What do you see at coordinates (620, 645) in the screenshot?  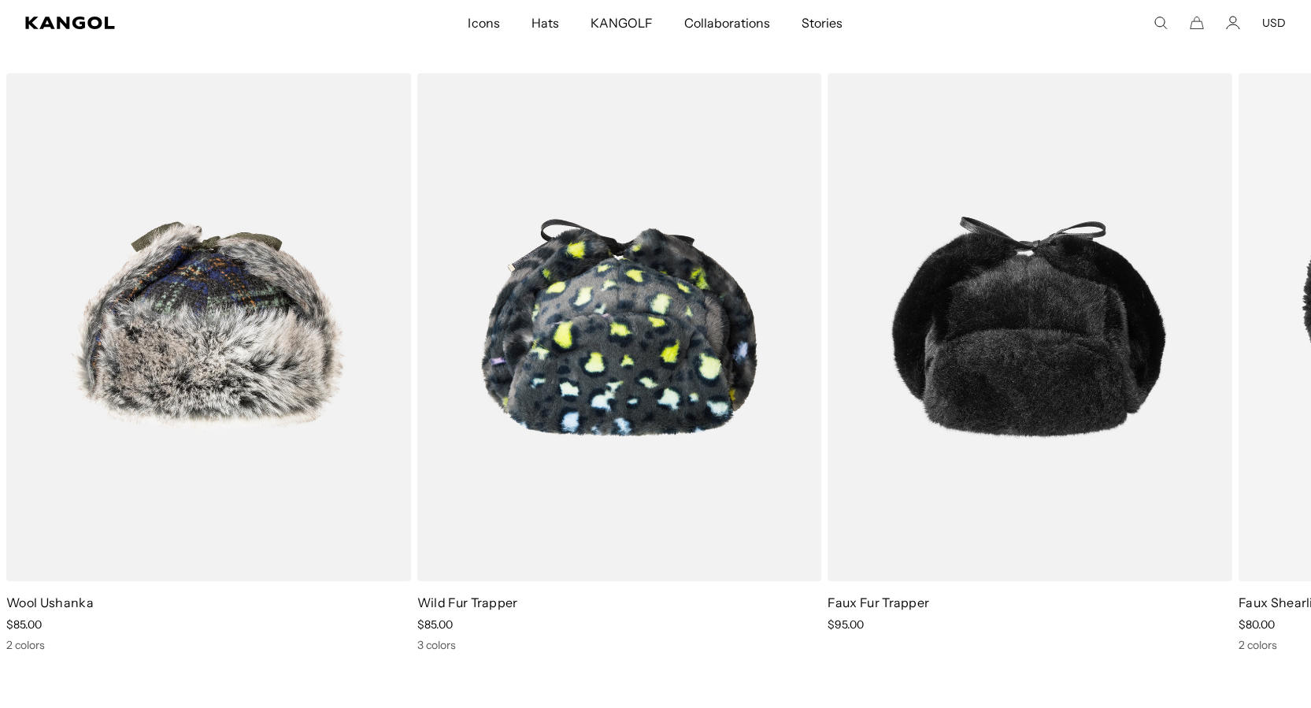 I see `div: 3 colors` at bounding box center [620, 645].